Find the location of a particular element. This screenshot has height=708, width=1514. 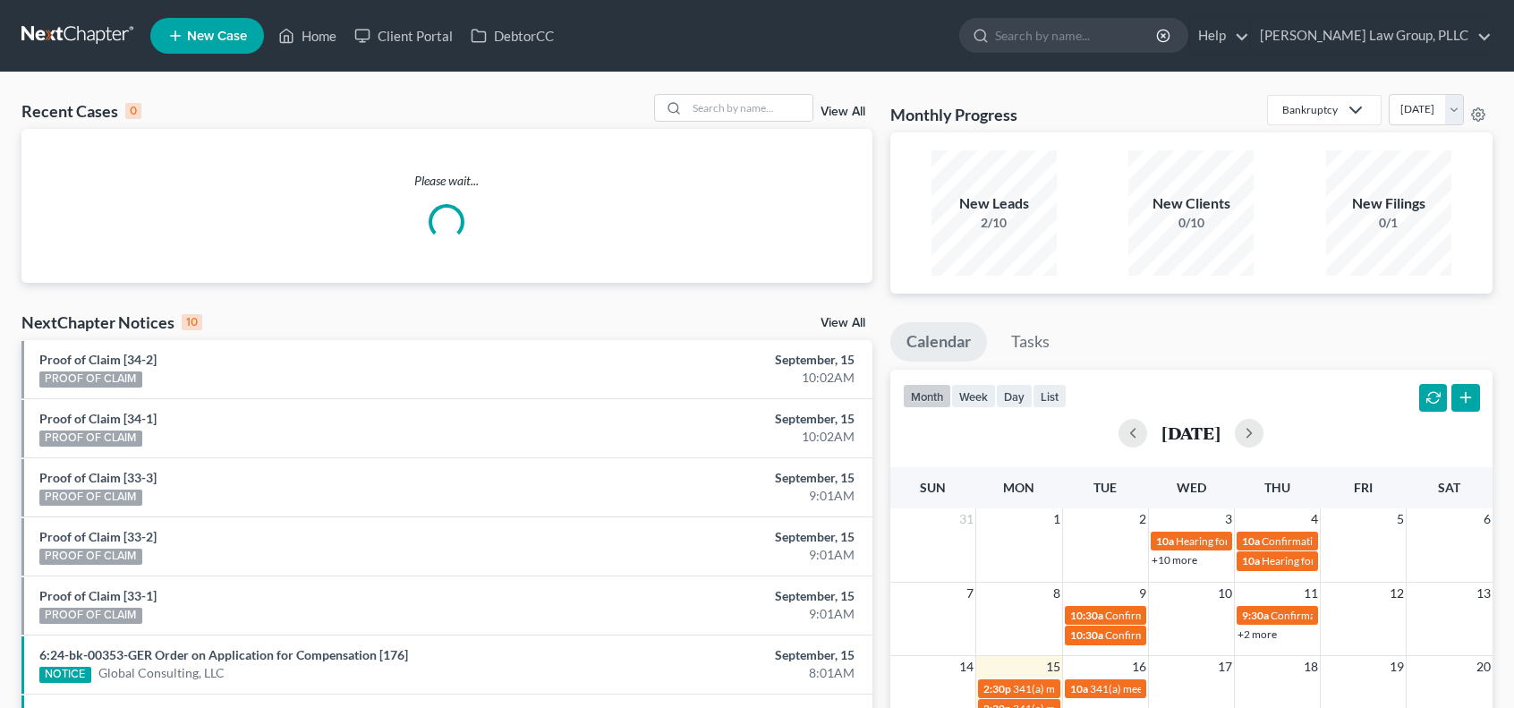

div: New Filings is located at coordinates (1389, 203).